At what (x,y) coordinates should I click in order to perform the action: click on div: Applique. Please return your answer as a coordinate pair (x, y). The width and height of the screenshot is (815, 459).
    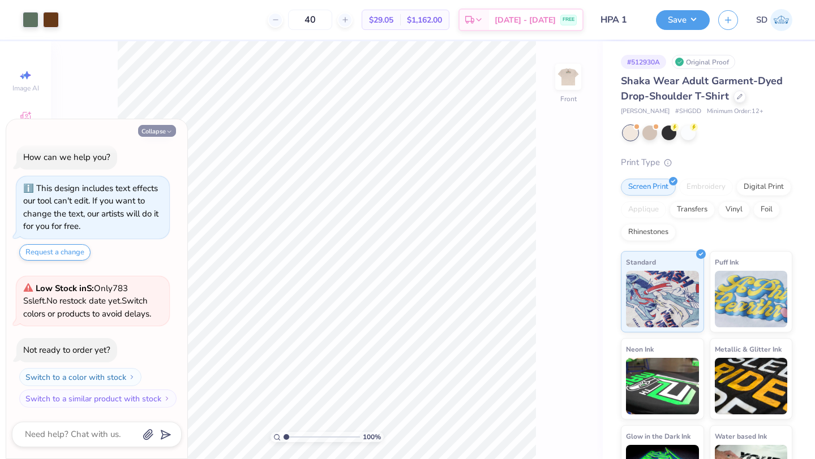
    Looking at the image, I should click on (643, 210).